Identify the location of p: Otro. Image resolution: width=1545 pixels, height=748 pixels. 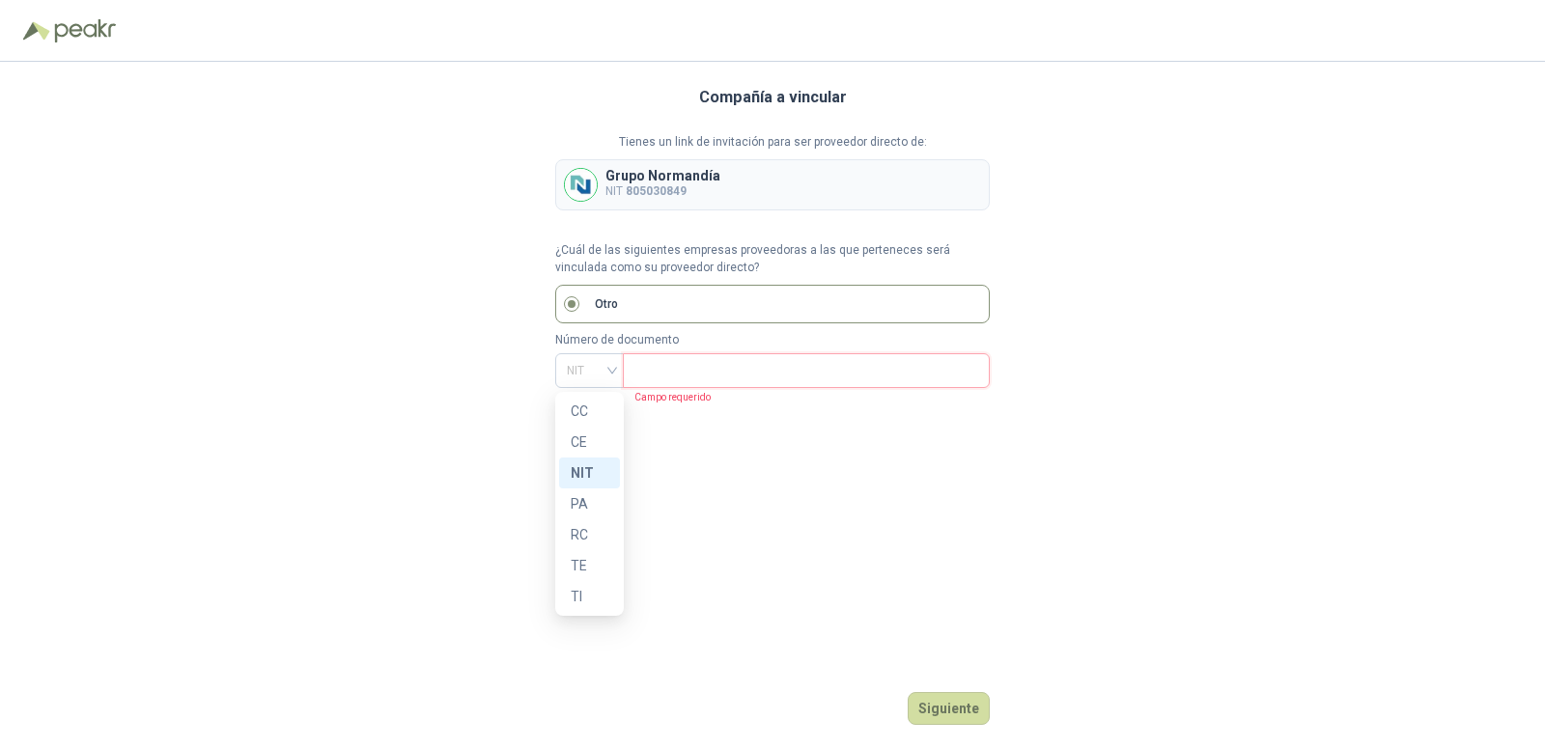
(606, 304).